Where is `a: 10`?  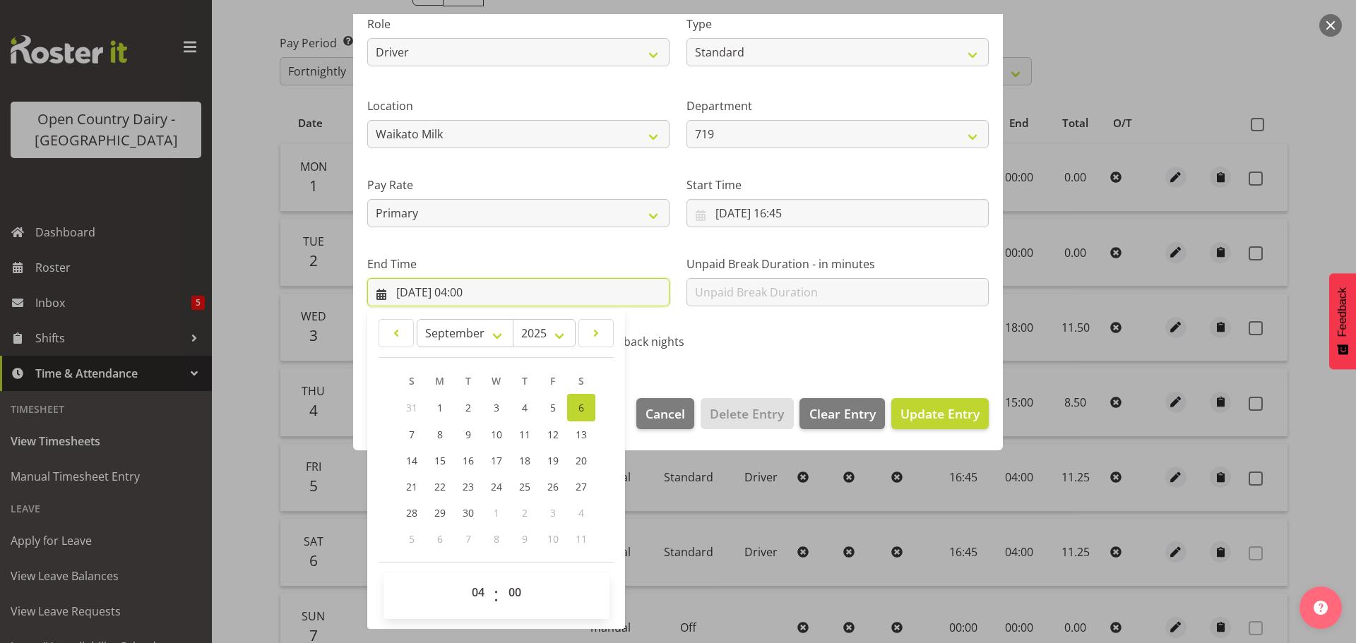
a: 10 is located at coordinates (497, 434).